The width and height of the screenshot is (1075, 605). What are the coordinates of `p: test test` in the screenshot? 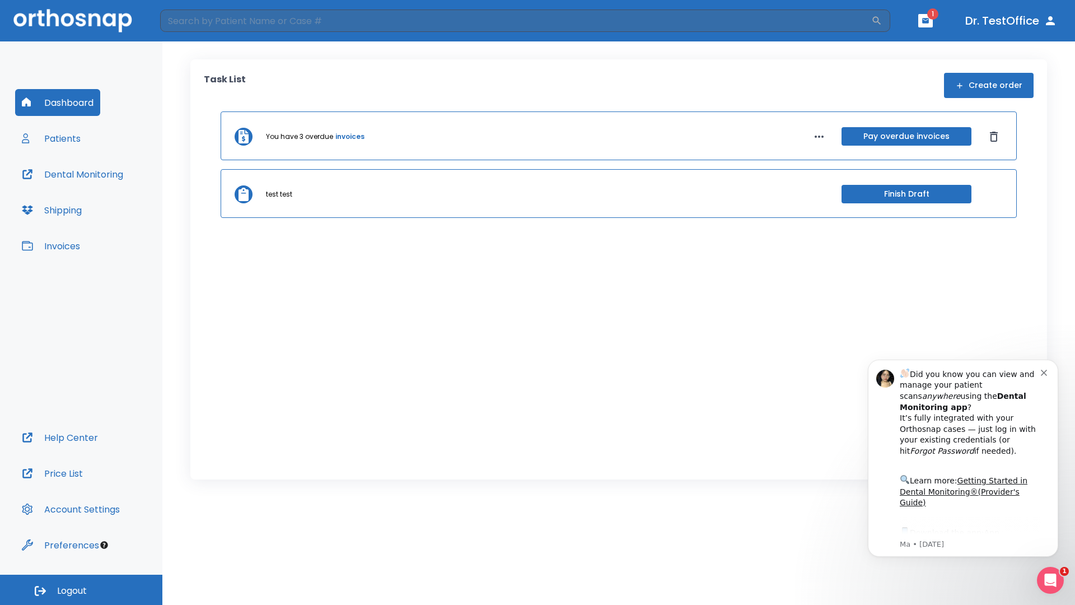 It's located at (279, 194).